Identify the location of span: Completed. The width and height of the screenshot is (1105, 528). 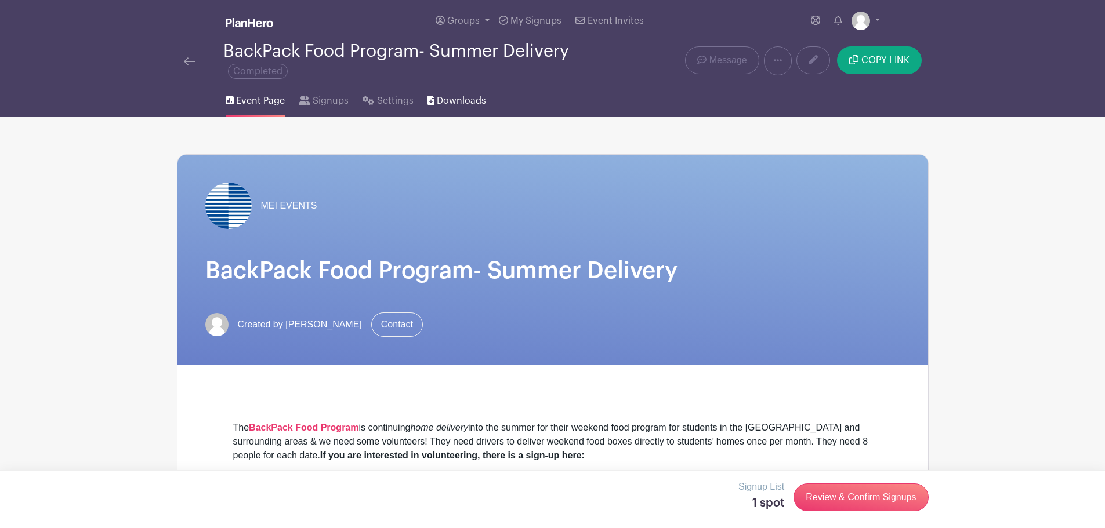
(257, 71).